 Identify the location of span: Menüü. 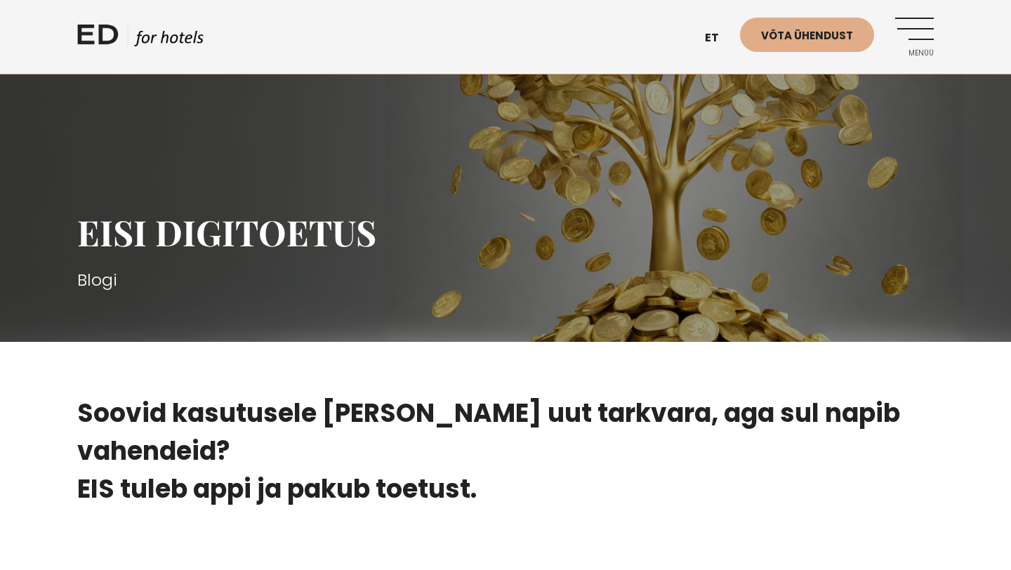
(914, 53).